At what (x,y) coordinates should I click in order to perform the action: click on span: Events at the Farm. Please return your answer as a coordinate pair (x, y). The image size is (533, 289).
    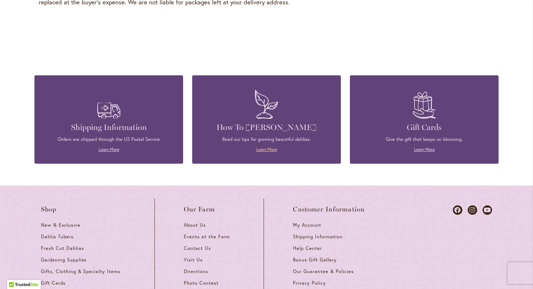
    Looking at the image, I should click on (207, 237).